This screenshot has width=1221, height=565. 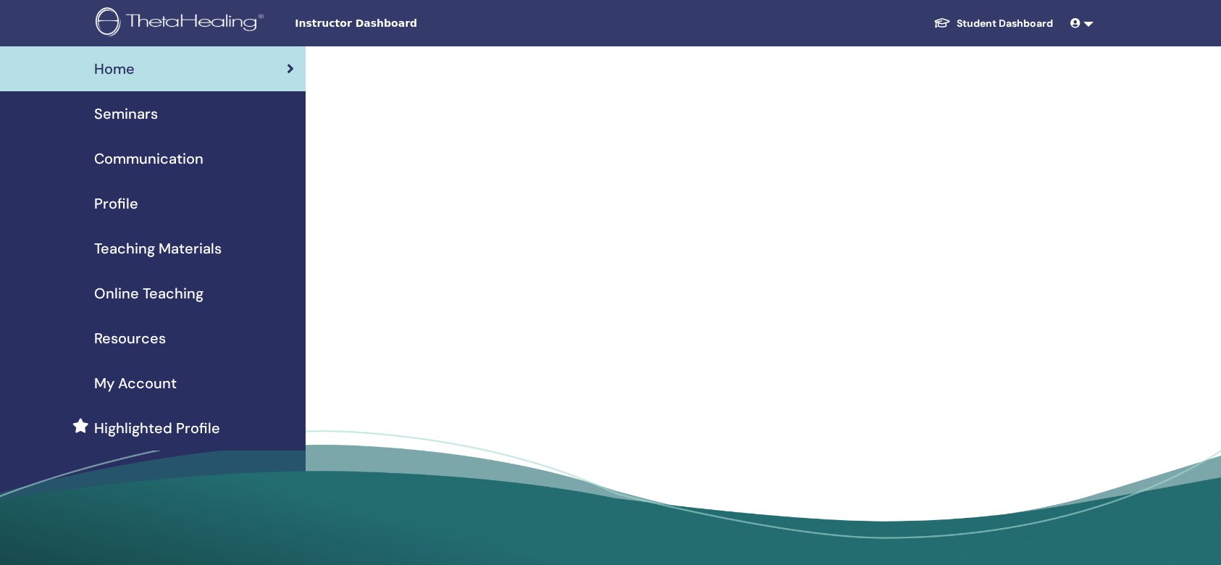 What do you see at coordinates (135, 383) in the screenshot?
I see `span: My Account` at bounding box center [135, 383].